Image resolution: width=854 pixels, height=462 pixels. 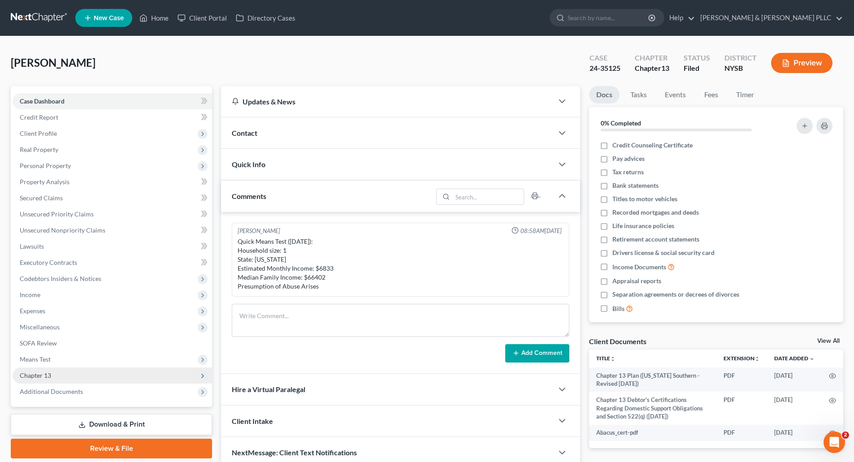 What do you see at coordinates (44, 182) in the screenshot?
I see `span: Property Analysis` at bounding box center [44, 182].